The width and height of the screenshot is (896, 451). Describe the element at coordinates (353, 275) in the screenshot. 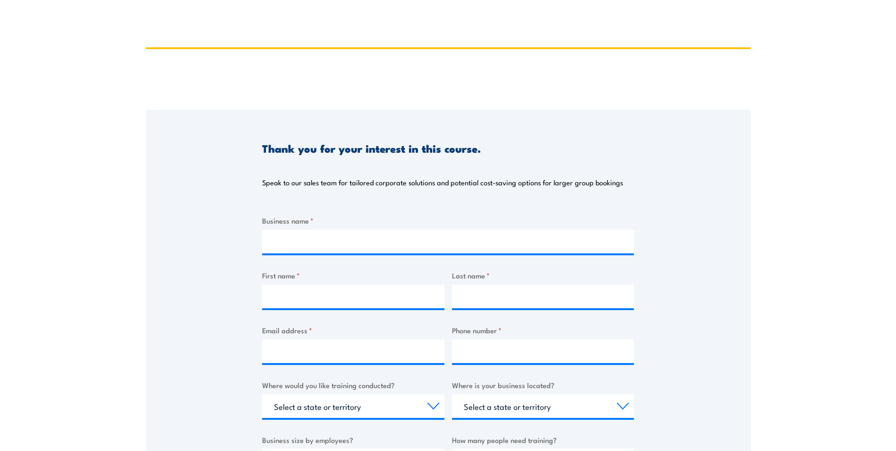

I see `label: First name` at that location.